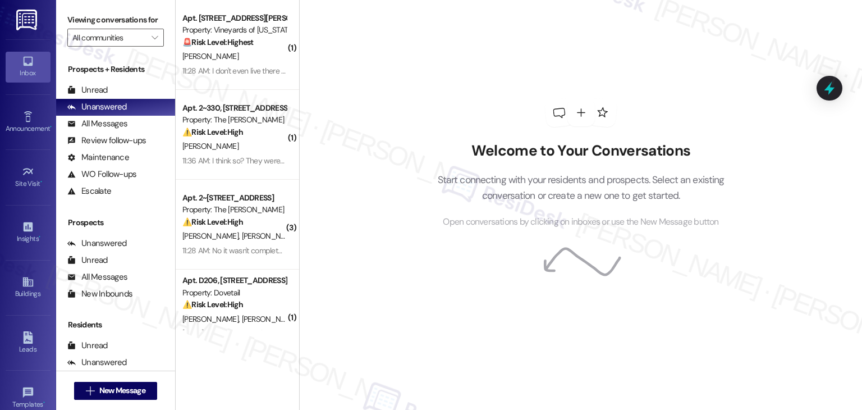 The height and width of the screenshot is (410, 862). Describe the element at coordinates (109, 38) in the screenshot. I see `input: All communities` at that location.